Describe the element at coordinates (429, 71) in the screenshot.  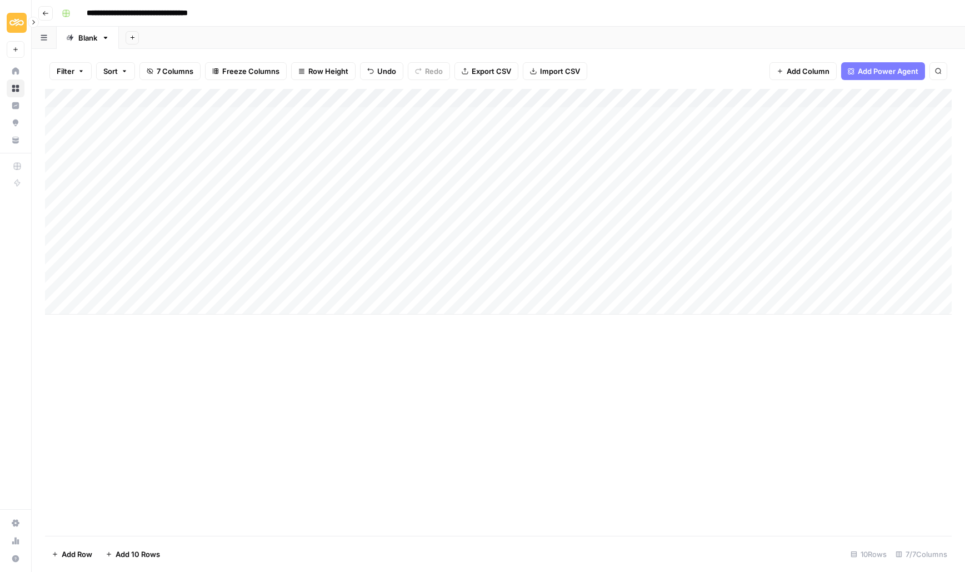
I see `button: Redo` at that location.